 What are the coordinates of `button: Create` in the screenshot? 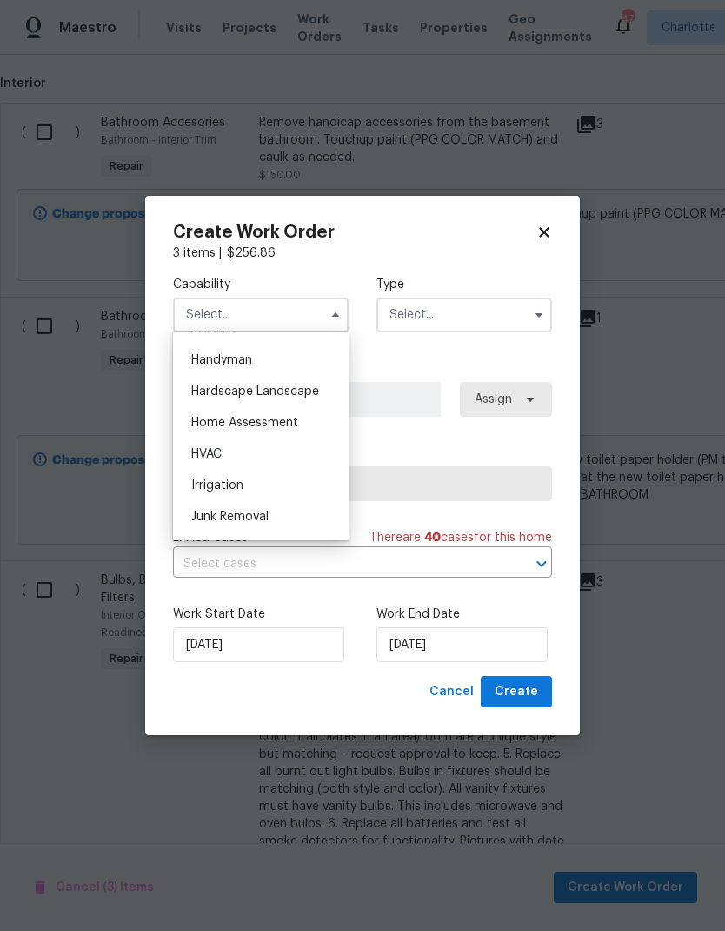 It's located at (517, 691).